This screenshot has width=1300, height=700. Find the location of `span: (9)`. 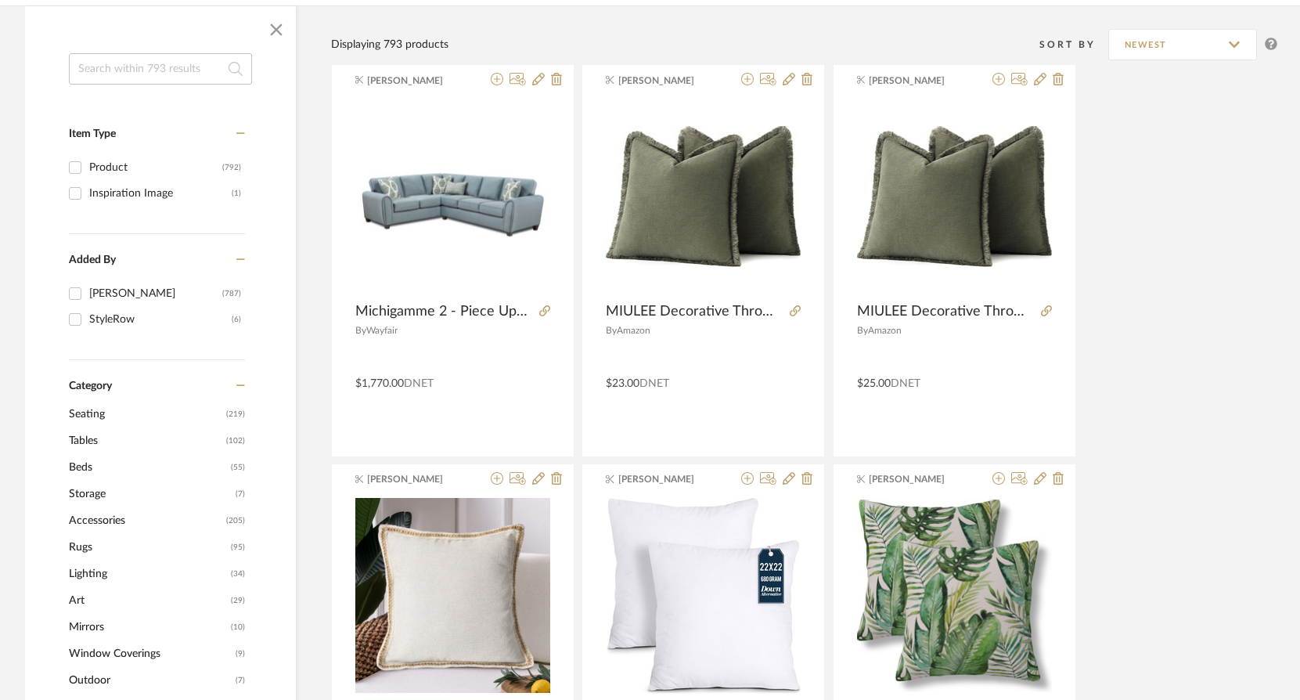

span: (9) is located at coordinates (240, 654).